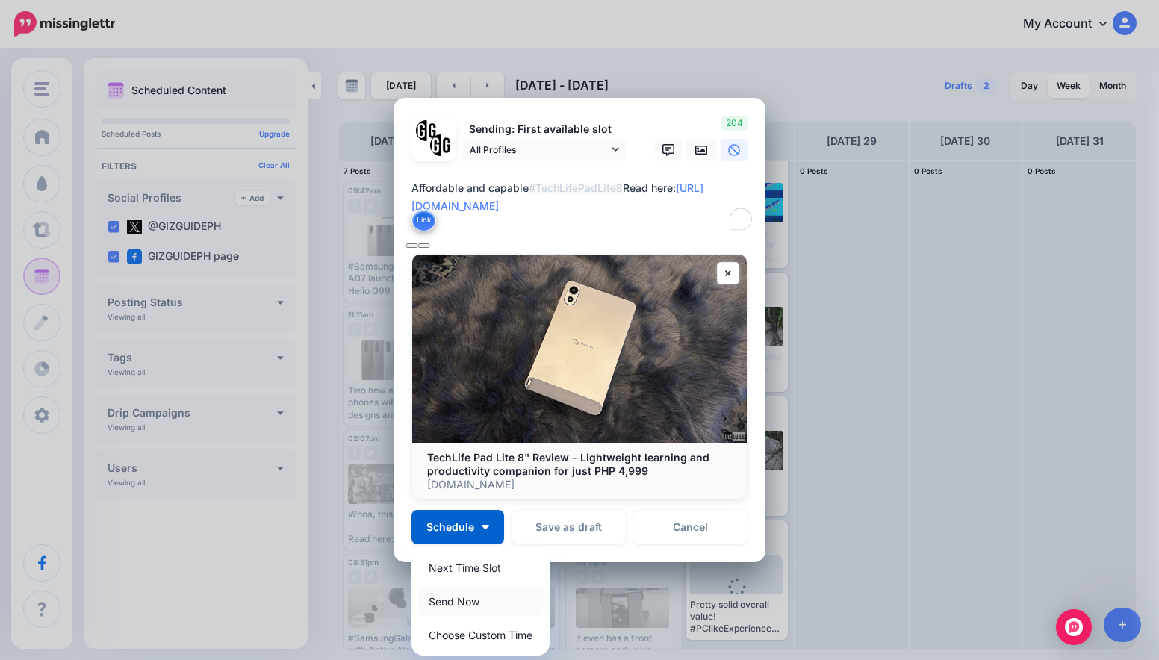 Image resolution: width=1159 pixels, height=660 pixels. I want to click on button: Save as draft, so click(568, 527).